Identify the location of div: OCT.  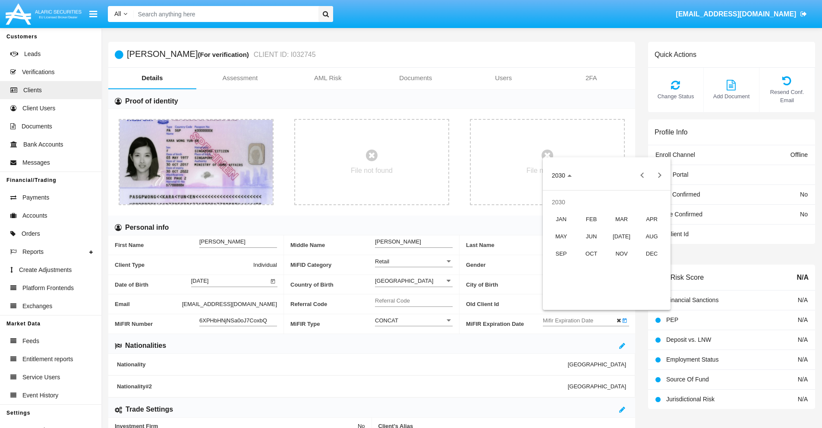
(591, 254).